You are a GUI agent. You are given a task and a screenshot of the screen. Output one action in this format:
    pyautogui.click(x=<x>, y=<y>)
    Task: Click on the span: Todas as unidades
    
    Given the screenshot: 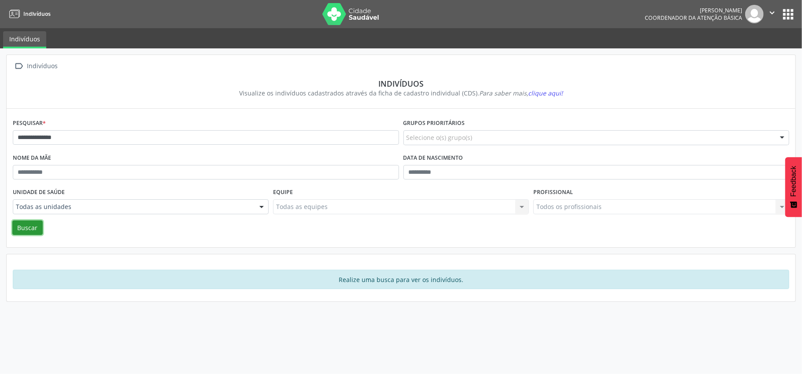 What is the action you would take?
    pyautogui.click(x=133, y=207)
    